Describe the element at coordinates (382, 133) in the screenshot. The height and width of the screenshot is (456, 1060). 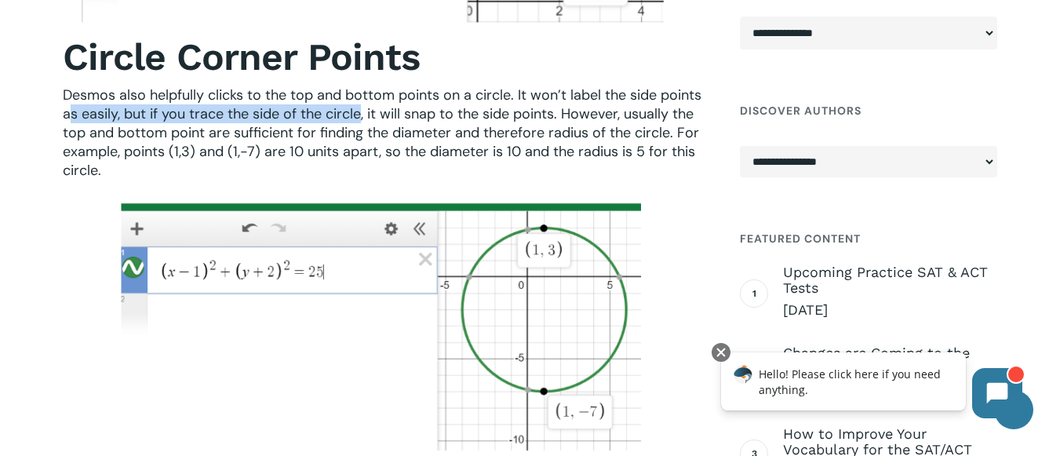
I see `span: Desmos also helpfully clicks to the top and bottom points on a circle. It won’t label the side po...` at that location.